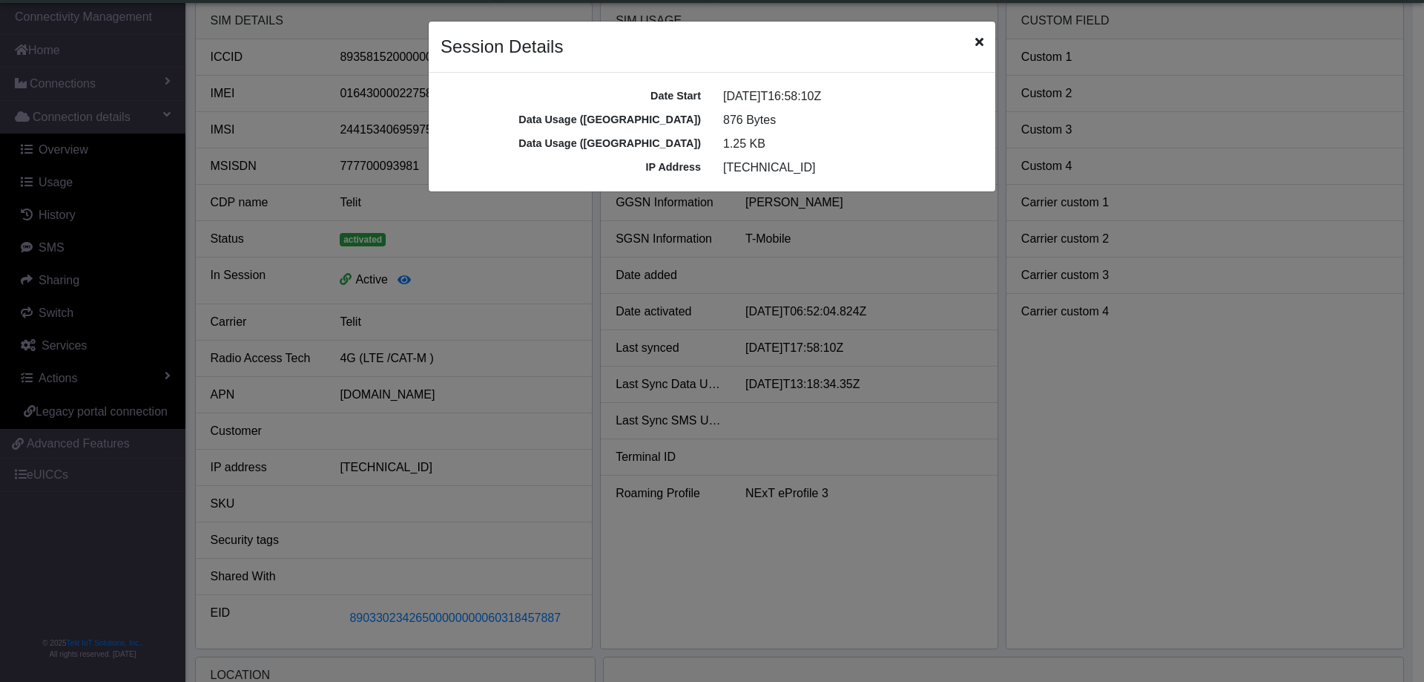 The image size is (1424, 682). Describe the element at coordinates (570, 96) in the screenshot. I see `div: Date Start` at that location.